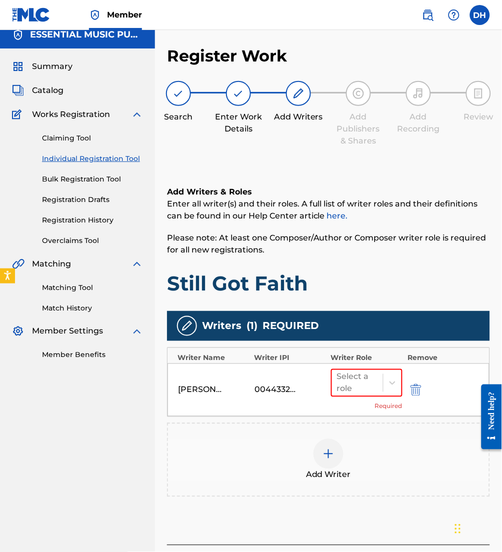  Describe the element at coordinates (52, 67) in the screenshot. I see `span: Summary` at that location.